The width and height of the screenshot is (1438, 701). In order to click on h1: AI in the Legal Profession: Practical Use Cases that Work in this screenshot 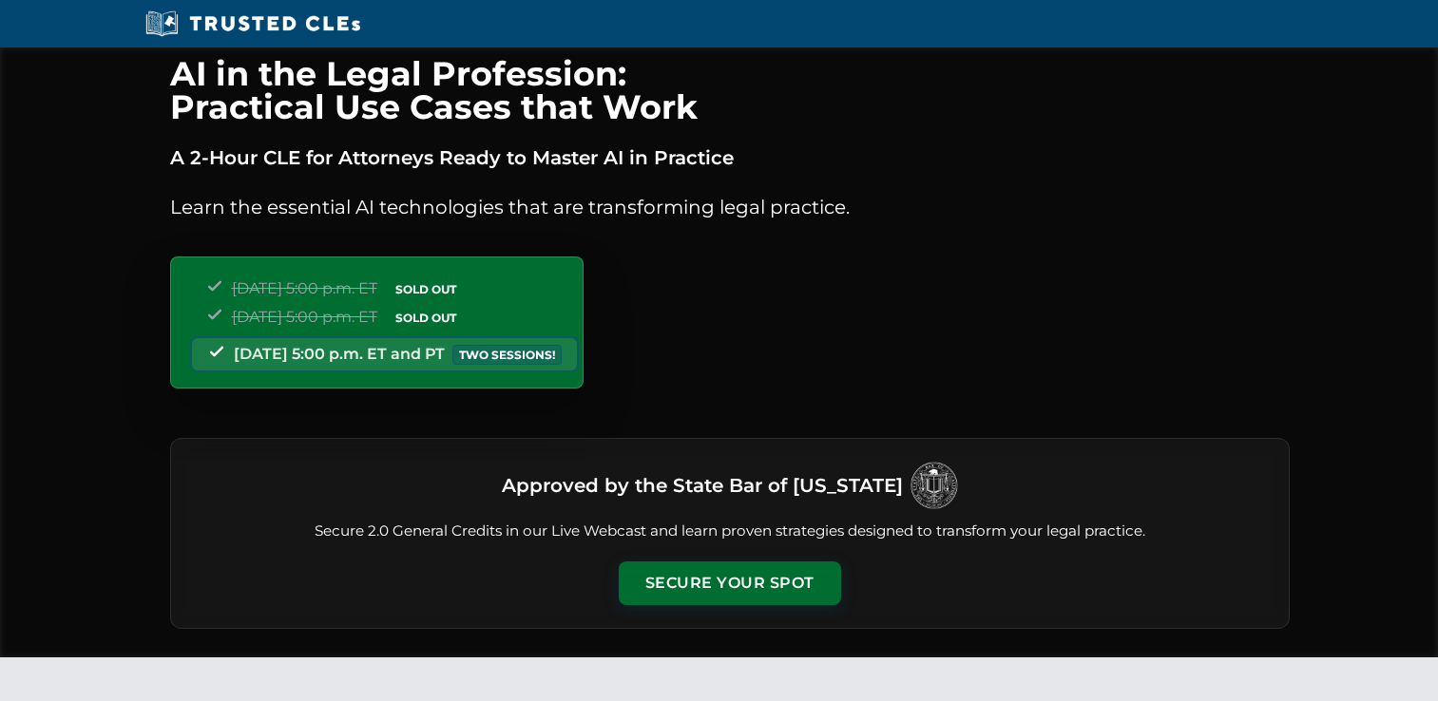, I will do `click(730, 90)`.